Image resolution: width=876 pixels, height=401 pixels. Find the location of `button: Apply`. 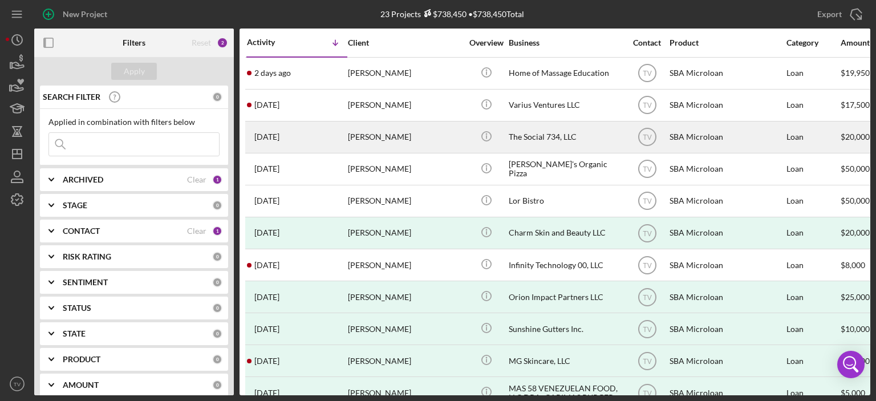

button: Apply is located at coordinates (134, 71).